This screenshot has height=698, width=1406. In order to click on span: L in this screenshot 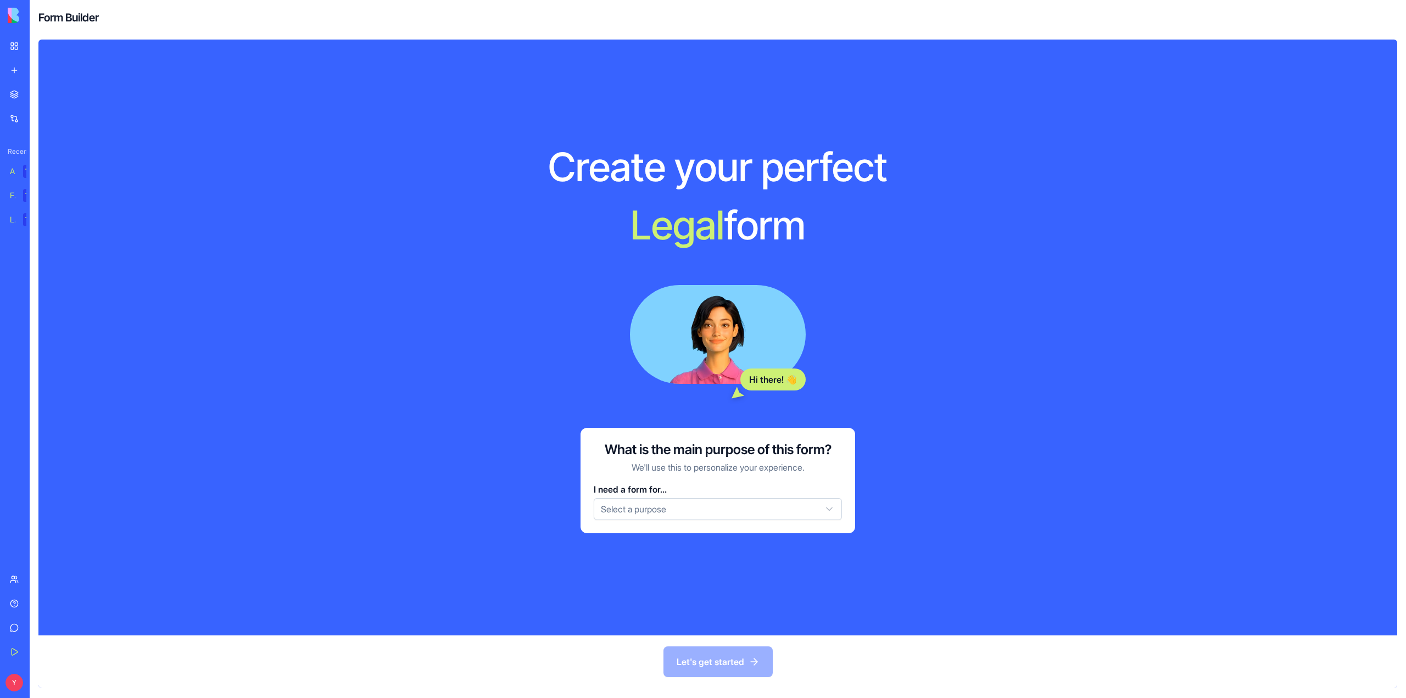, I will do `click(641, 225)`.